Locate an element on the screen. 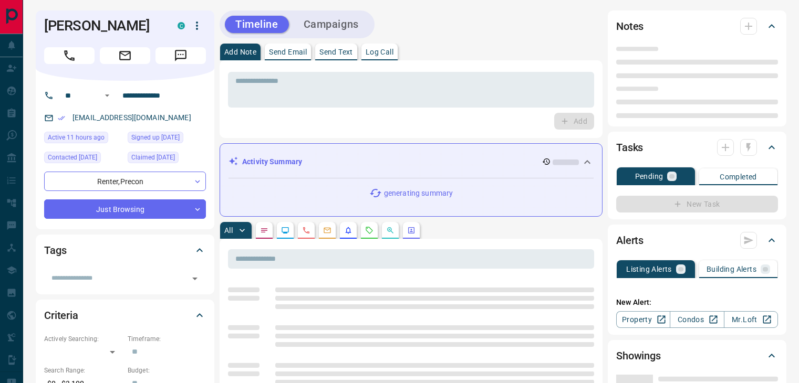 The width and height of the screenshot is (799, 383). p: Completed is located at coordinates (738, 177).